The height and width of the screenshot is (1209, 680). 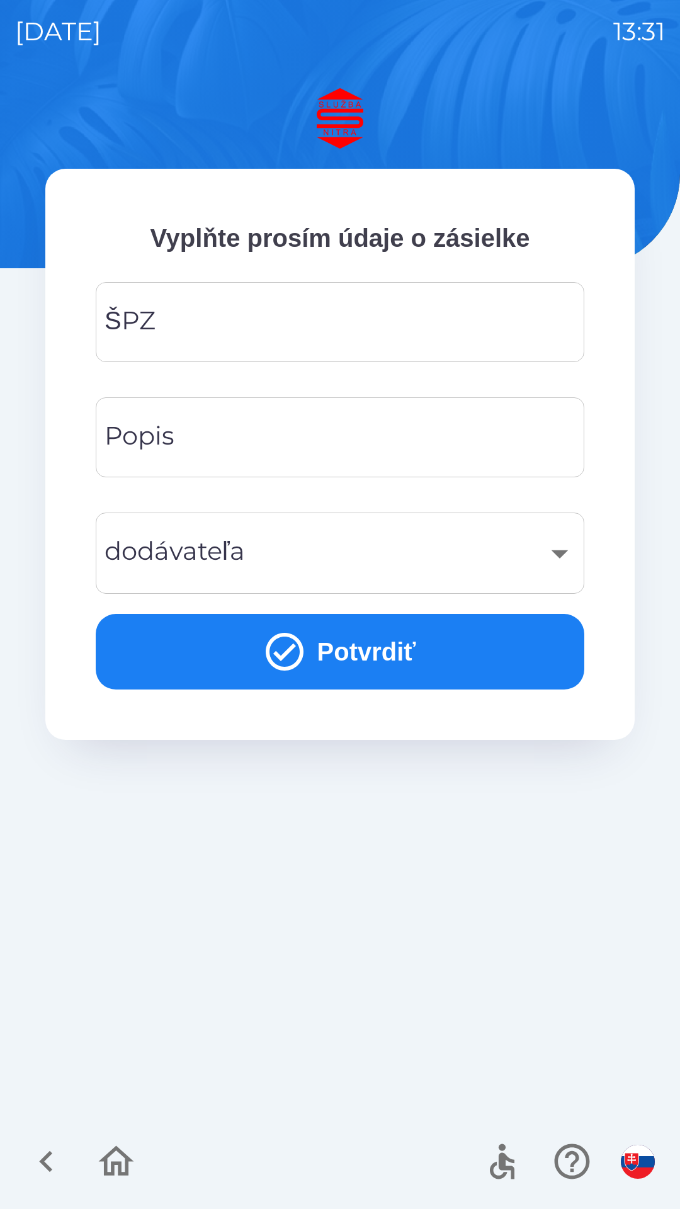 What do you see at coordinates (340, 238) in the screenshot?
I see `p: Vyplňte prosím údaje o zásielke` at bounding box center [340, 238].